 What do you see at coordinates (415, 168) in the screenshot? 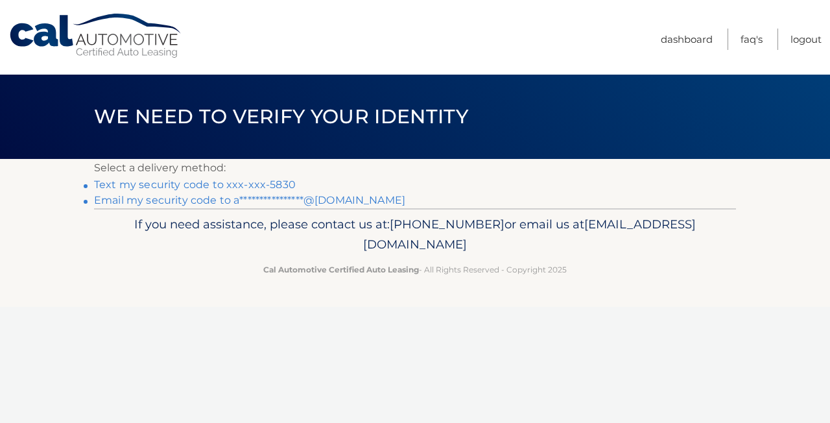
I see `p: Select a delivery method:` at bounding box center [415, 168].